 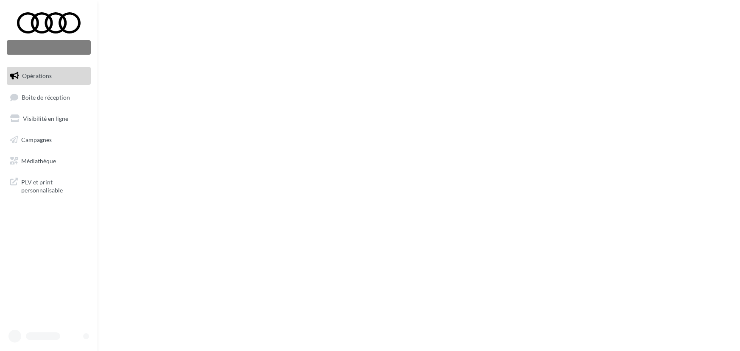 I want to click on span: Opérations, so click(x=37, y=75).